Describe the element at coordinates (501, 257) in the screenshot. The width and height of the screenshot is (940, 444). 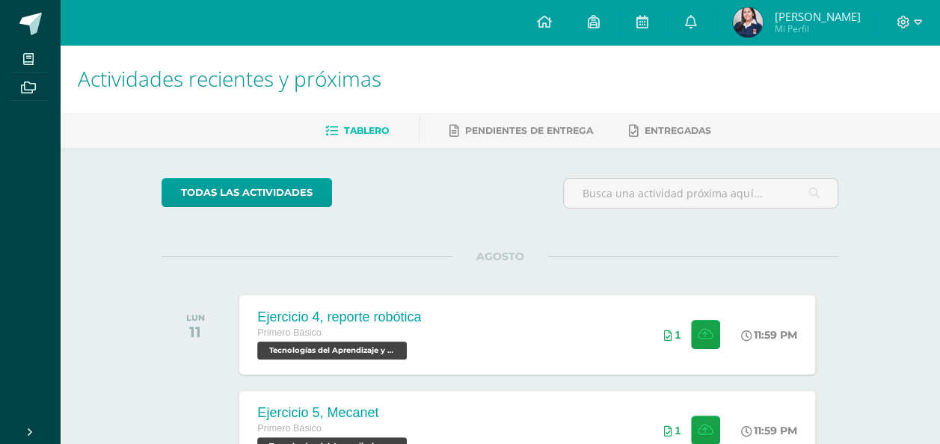
I see `span: AGOSTO` at that location.